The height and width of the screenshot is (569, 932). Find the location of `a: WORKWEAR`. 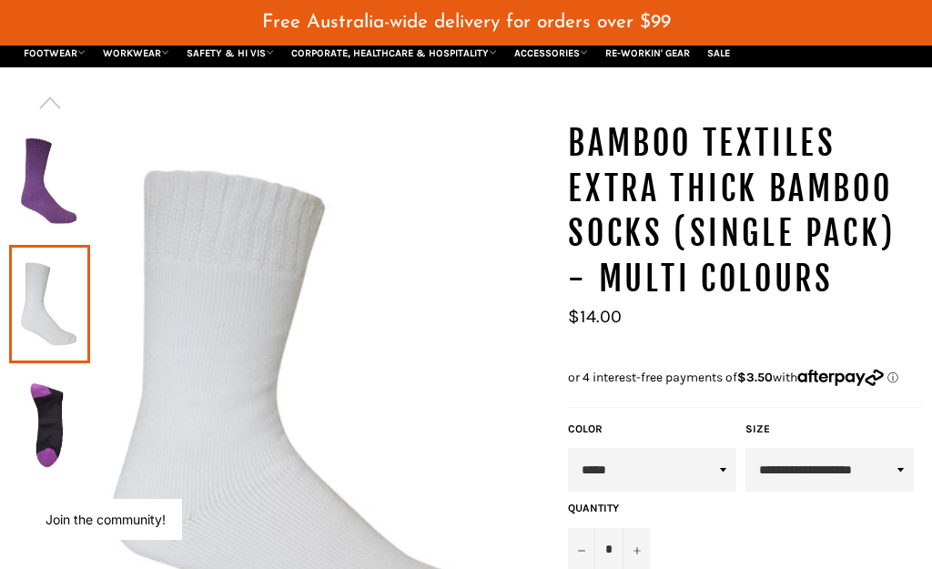

a: WORKWEAR is located at coordinates (136, 53).